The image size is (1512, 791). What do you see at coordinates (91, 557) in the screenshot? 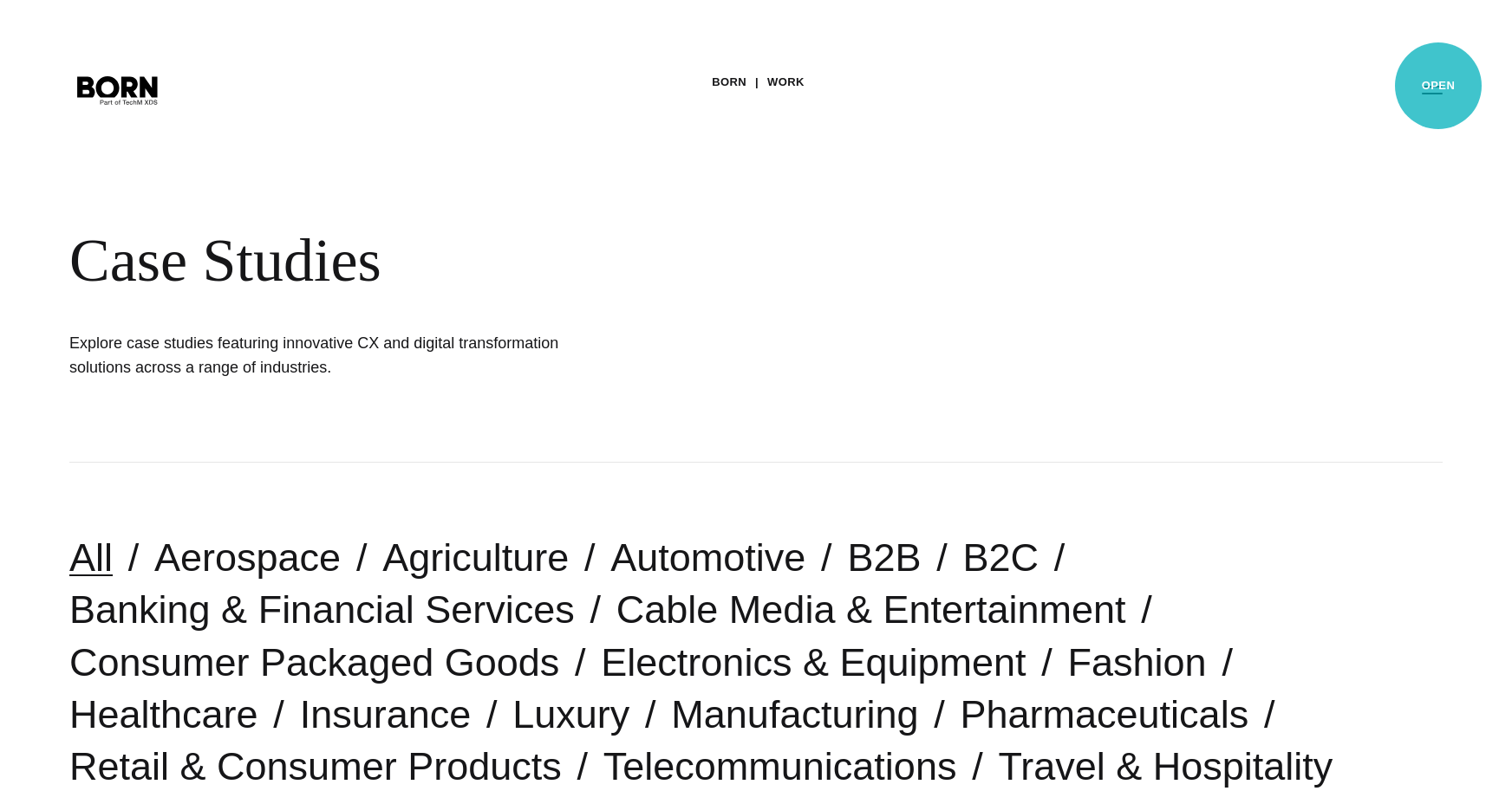
I see `a: All` at bounding box center [91, 557].